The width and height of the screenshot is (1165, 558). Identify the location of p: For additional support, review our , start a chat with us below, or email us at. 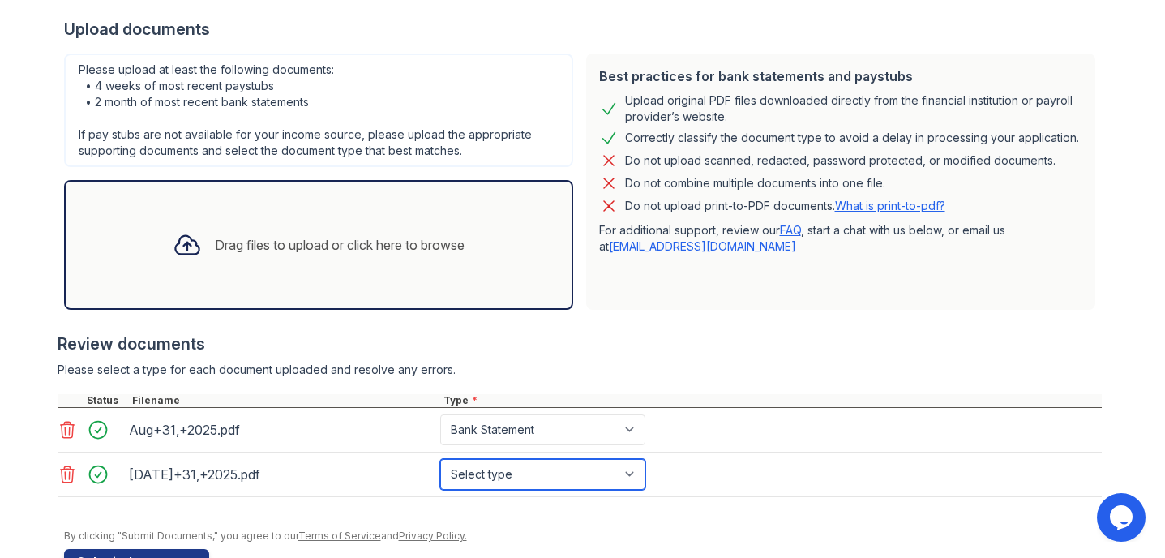
(841, 238).